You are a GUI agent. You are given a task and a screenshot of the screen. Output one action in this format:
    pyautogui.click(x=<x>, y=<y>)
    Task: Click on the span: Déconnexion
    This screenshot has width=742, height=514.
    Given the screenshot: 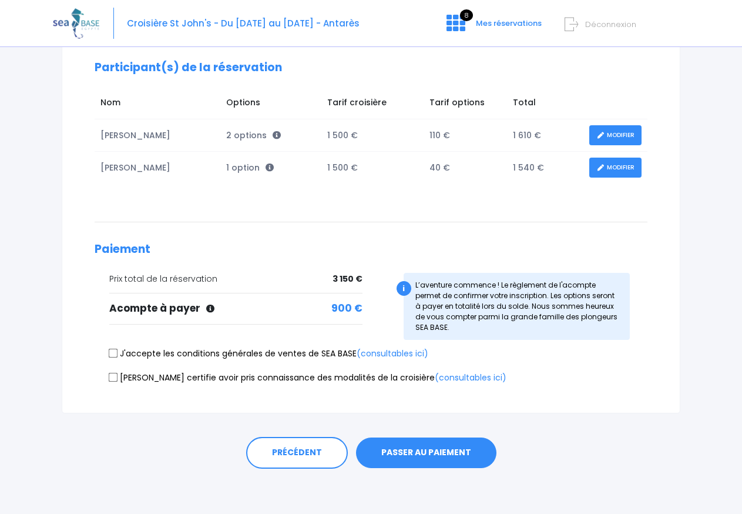 What is the action you would take?
    pyautogui.click(x=611, y=24)
    